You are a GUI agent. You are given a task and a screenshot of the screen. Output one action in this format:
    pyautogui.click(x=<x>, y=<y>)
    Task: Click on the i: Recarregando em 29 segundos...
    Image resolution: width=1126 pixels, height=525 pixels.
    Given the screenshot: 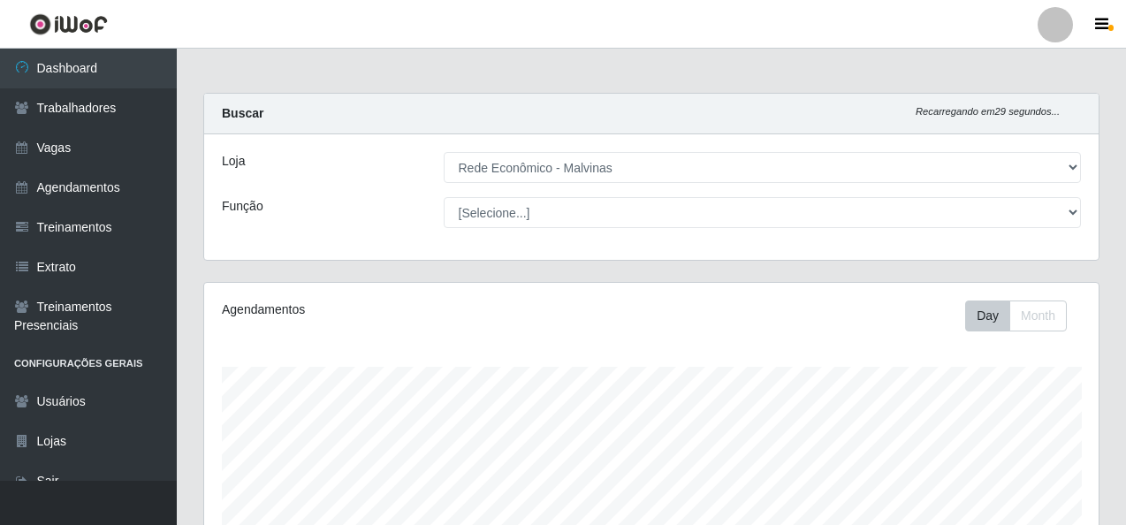 What is the action you would take?
    pyautogui.click(x=987, y=111)
    